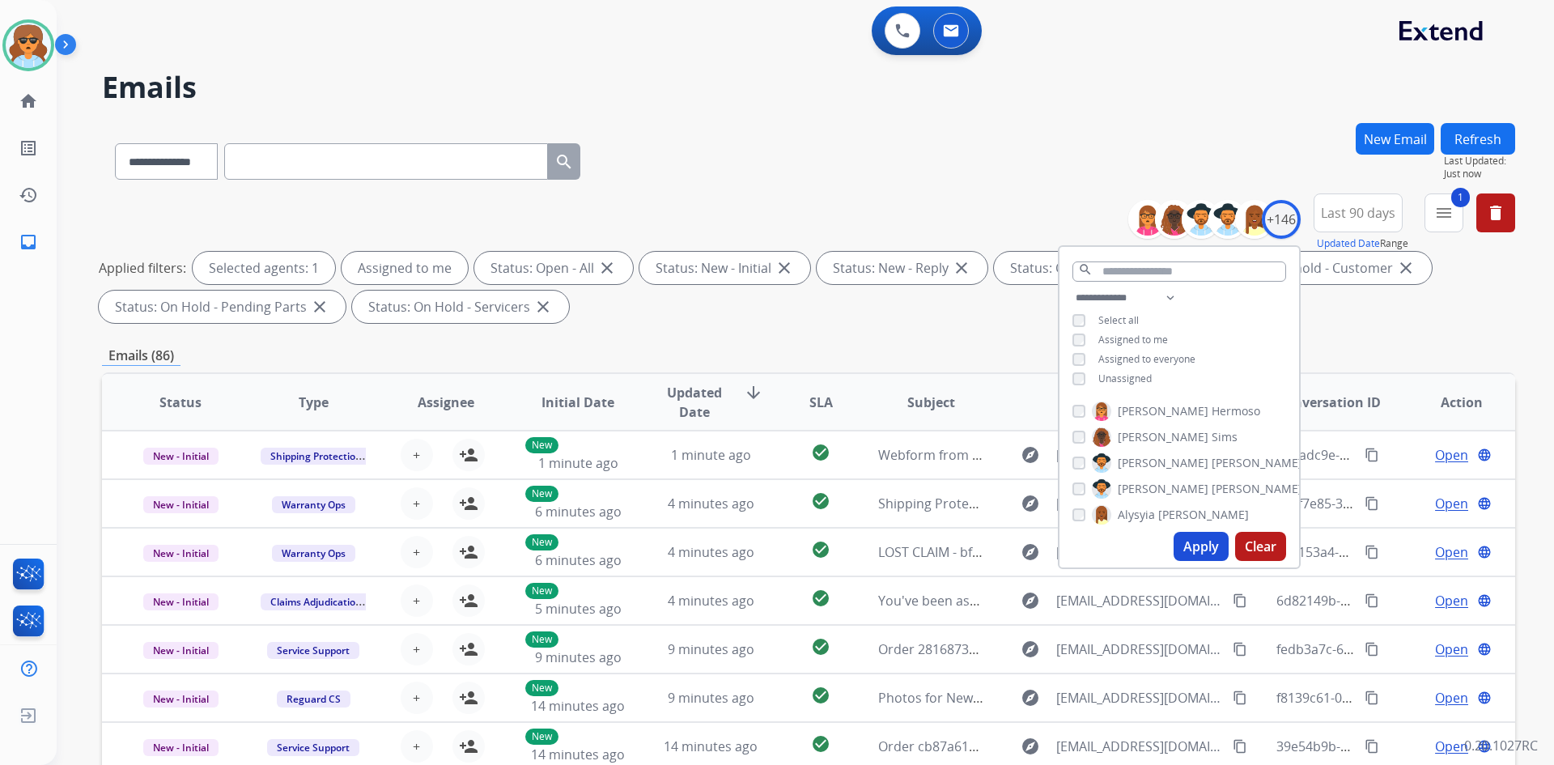 This screenshot has height=765, width=1554. Describe the element at coordinates (141, 355) in the screenshot. I see `p: Emails (86)` at that location.